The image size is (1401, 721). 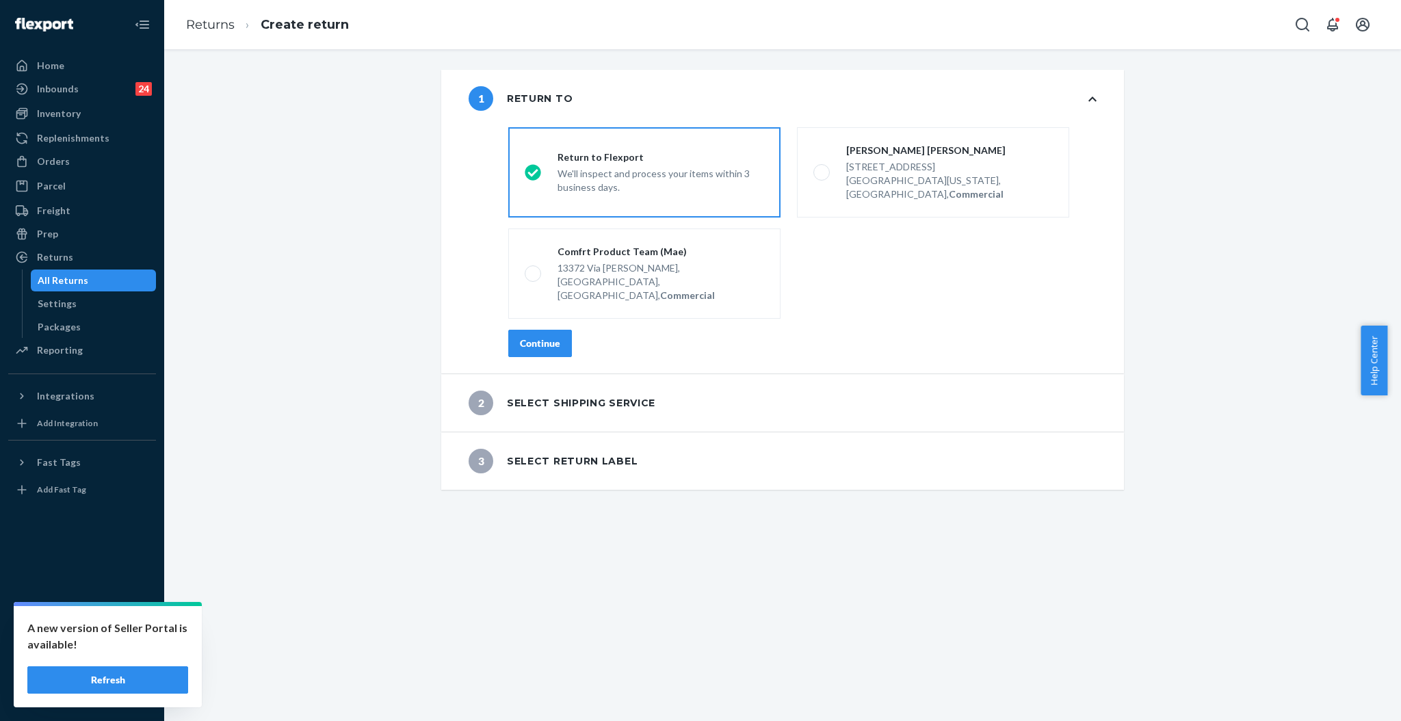 I want to click on button: Close Navigation, so click(x=142, y=25).